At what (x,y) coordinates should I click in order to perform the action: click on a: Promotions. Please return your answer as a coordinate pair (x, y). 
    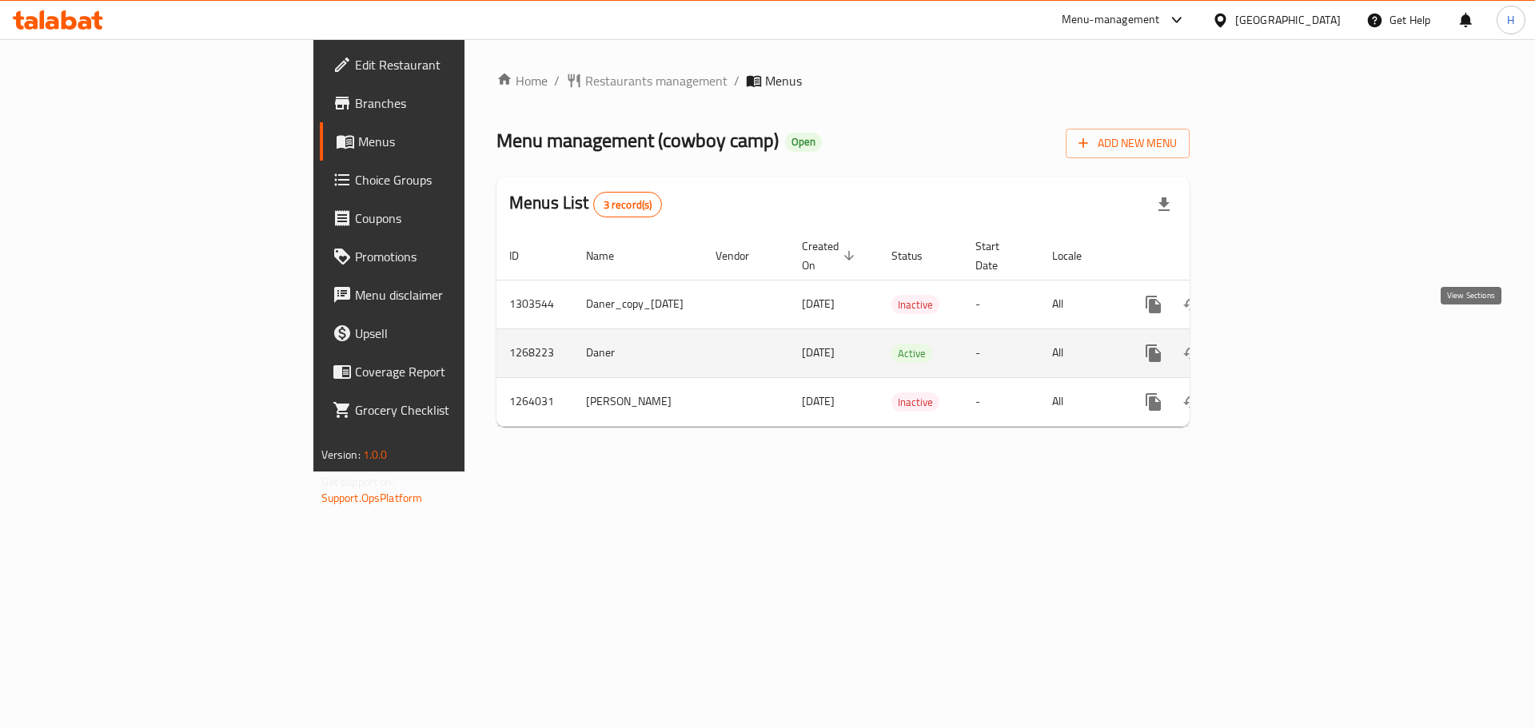
    Looking at the image, I should click on (445, 257).